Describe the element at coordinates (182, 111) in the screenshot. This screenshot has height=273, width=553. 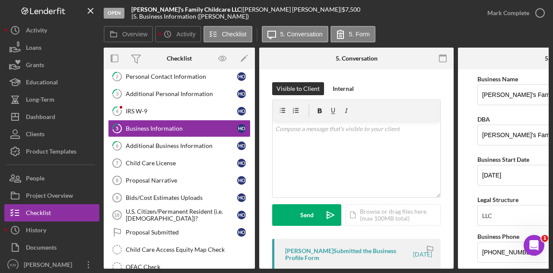
I see `div: IRS W-9` at that location.